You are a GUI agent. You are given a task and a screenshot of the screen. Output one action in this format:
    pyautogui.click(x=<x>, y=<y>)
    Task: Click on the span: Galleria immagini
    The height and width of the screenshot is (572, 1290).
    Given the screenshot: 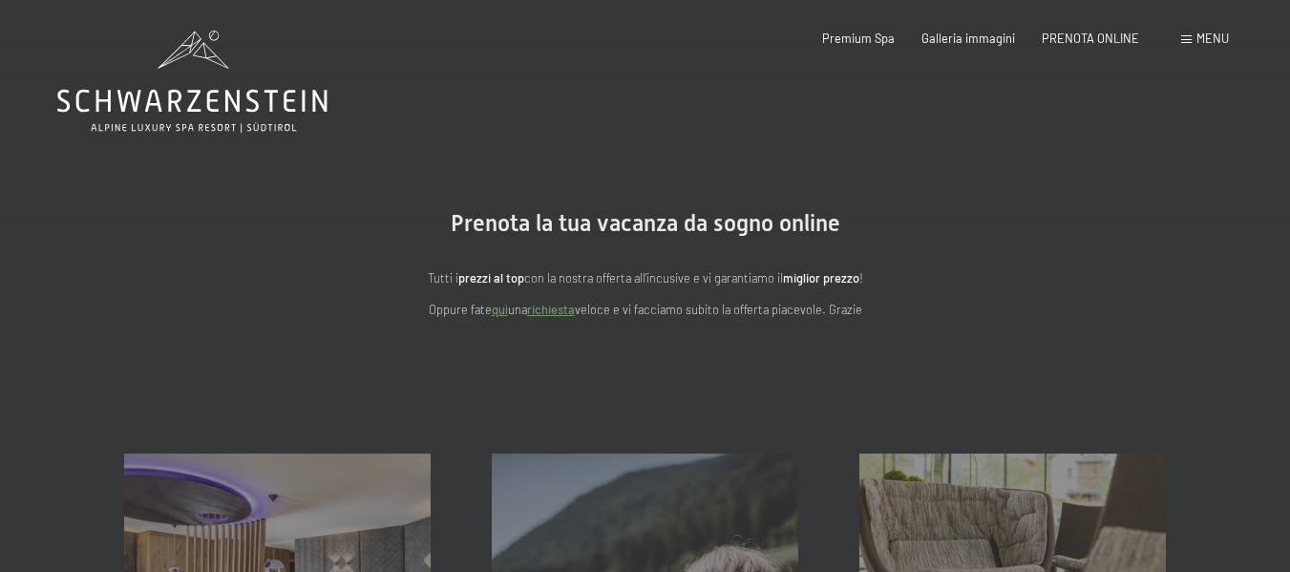 What is the action you would take?
    pyautogui.click(x=968, y=38)
    